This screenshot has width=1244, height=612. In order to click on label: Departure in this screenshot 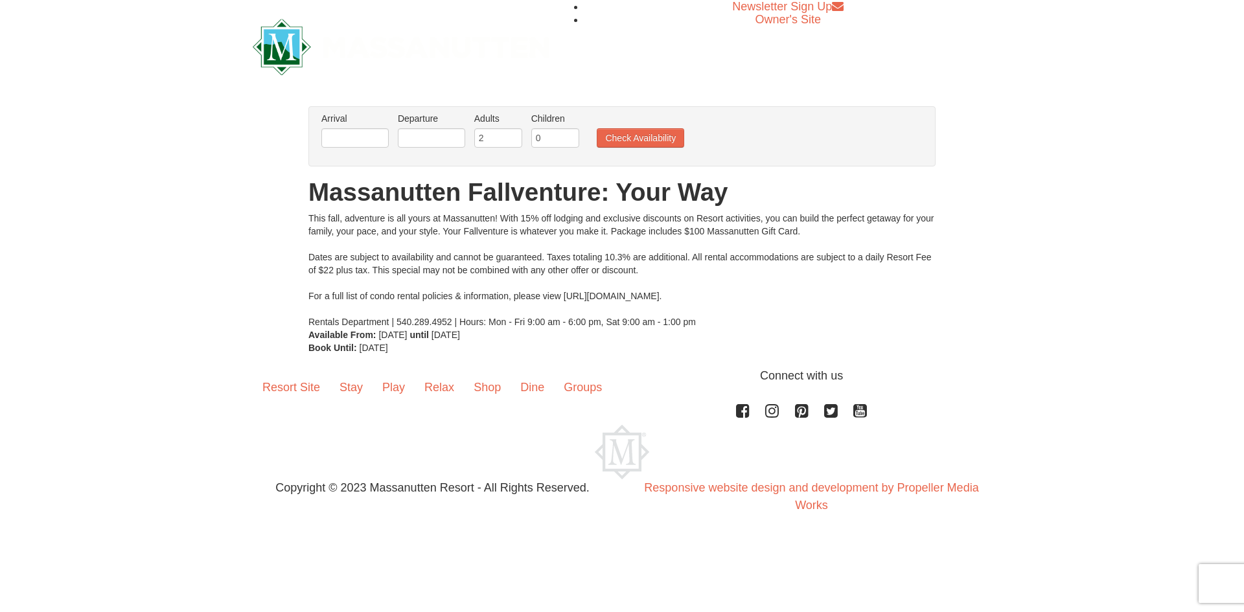, I will do `click(431, 119)`.